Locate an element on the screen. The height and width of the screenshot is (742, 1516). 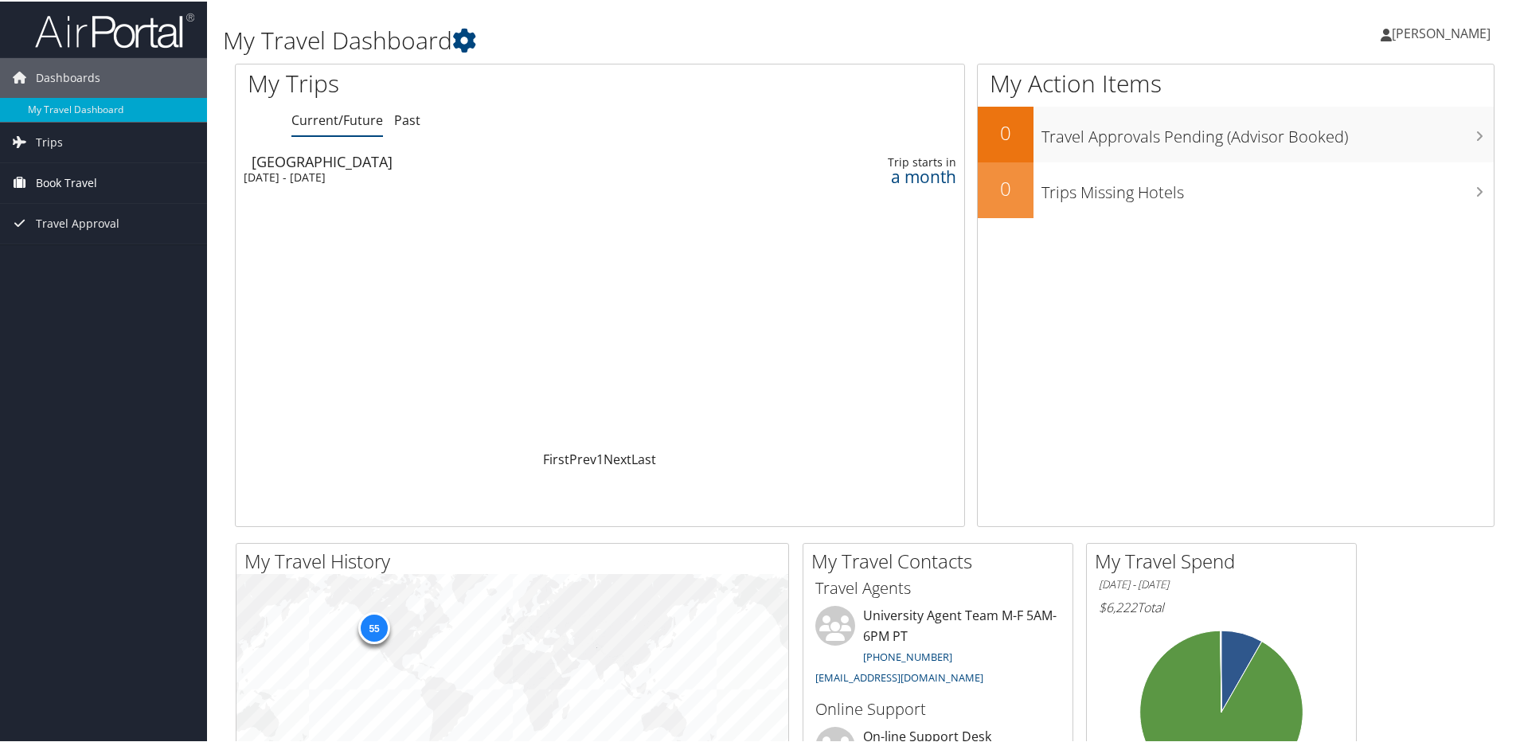
h3: Online Support is located at coordinates (938, 708).